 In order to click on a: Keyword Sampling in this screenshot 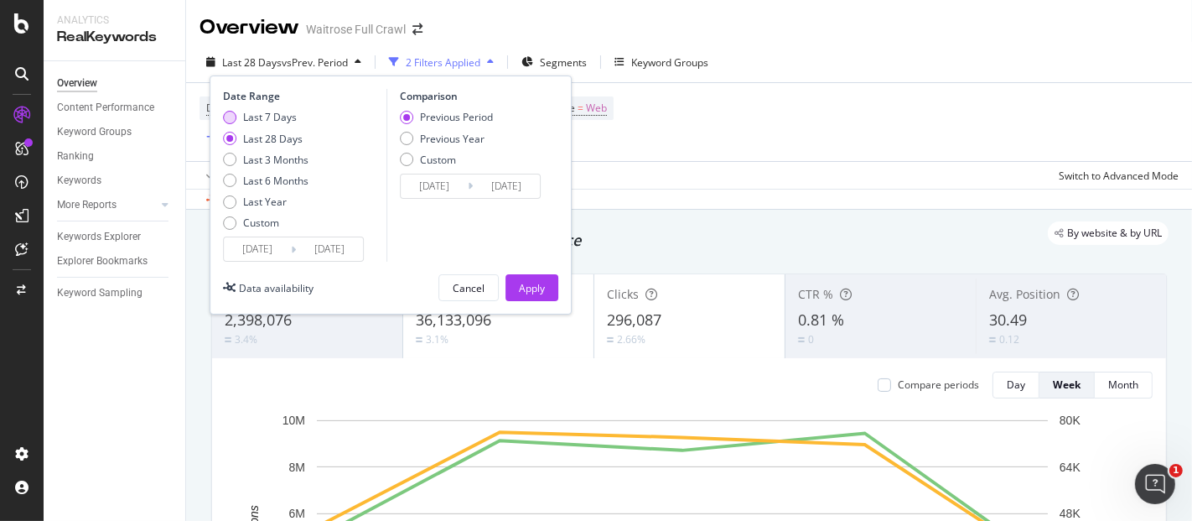, I will do `click(115, 293)`.